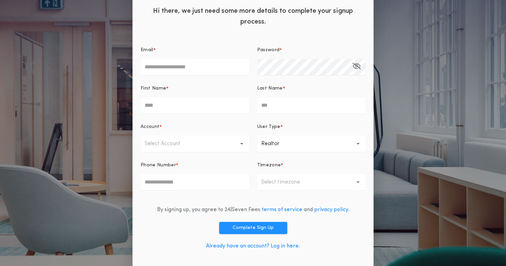 The width and height of the screenshot is (506, 266). What do you see at coordinates (276, 144) in the screenshot?
I see `p: Realtor` at bounding box center [276, 144].